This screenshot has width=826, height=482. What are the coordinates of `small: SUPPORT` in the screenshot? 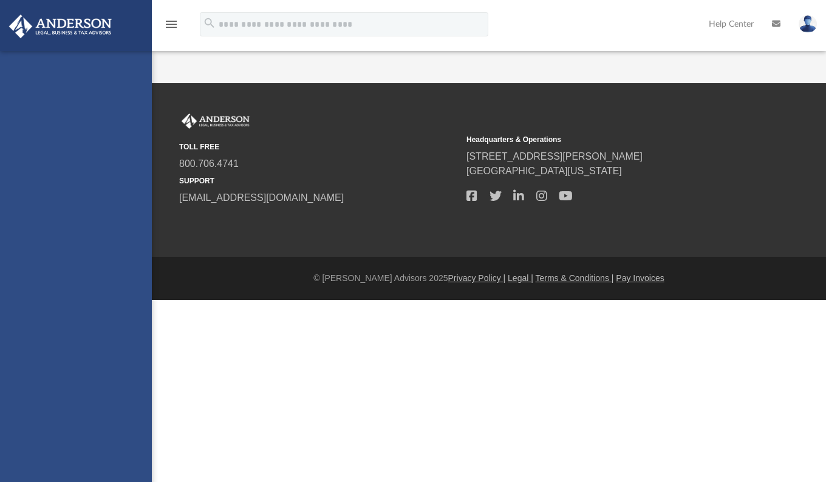 It's located at (318, 181).